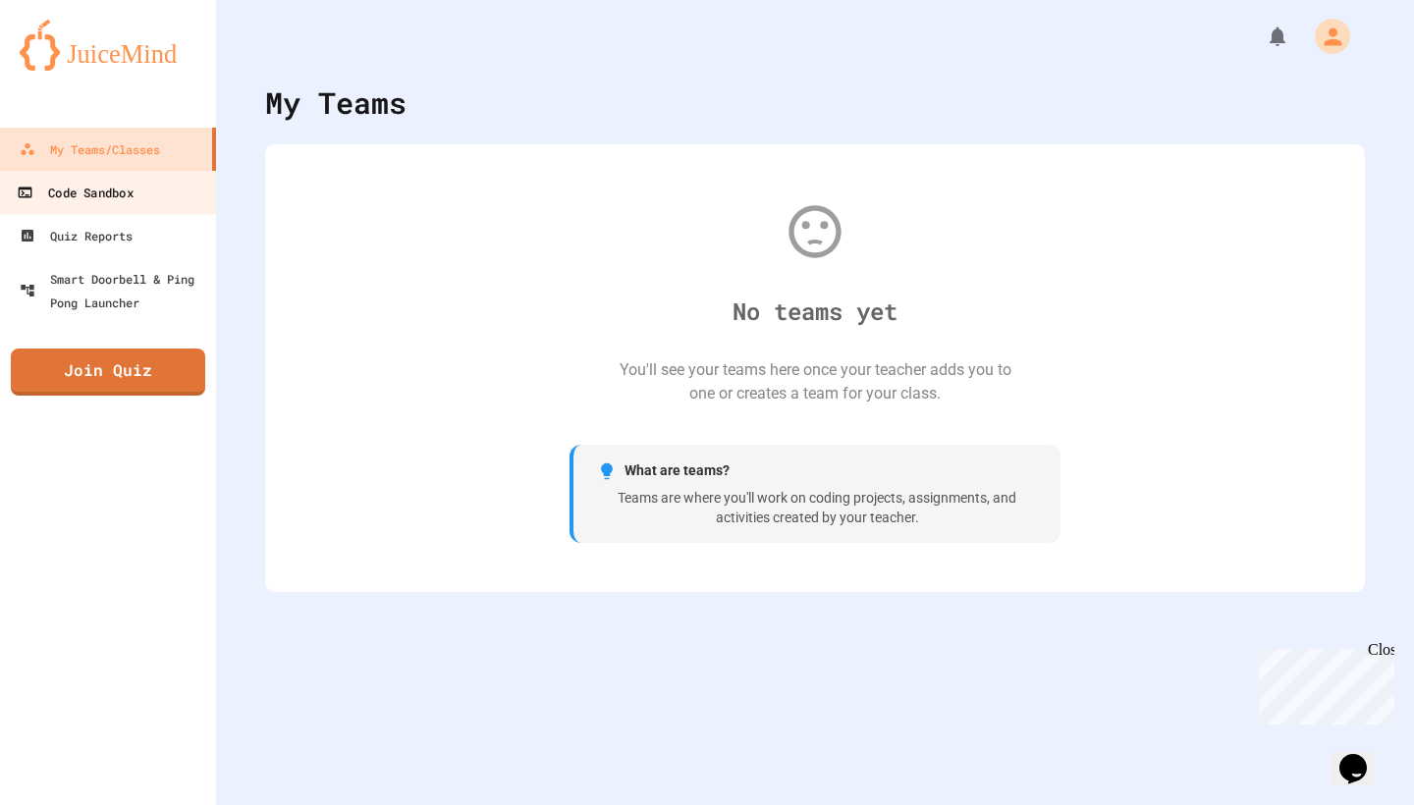 The image size is (1414, 805). I want to click on span: What are teams?, so click(677, 470).